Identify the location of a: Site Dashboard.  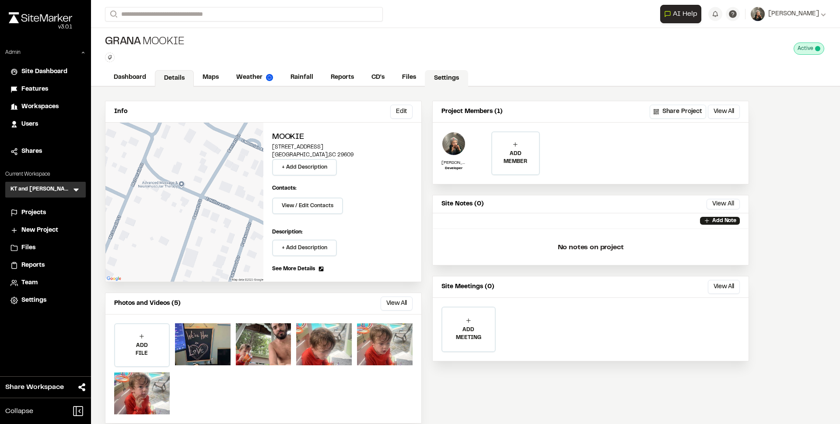
(46, 72).